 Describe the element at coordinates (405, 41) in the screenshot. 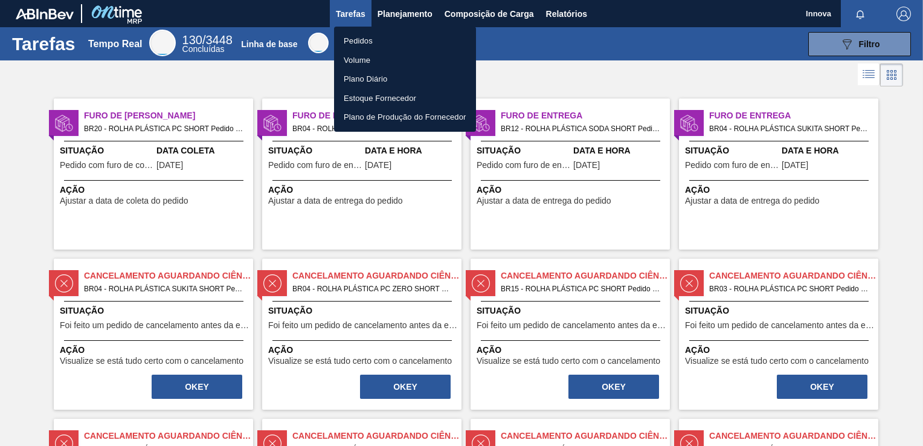

I see `li: Pedidos` at that location.